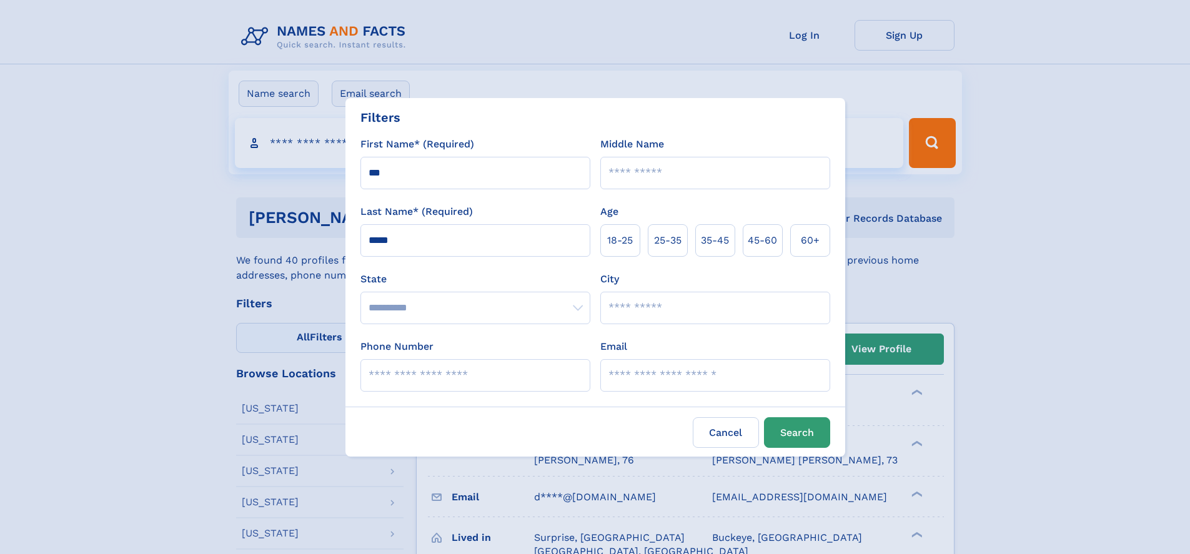  Describe the element at coordinates (668, 240) in the screenshot. I see `span: 25‑35` at that location.